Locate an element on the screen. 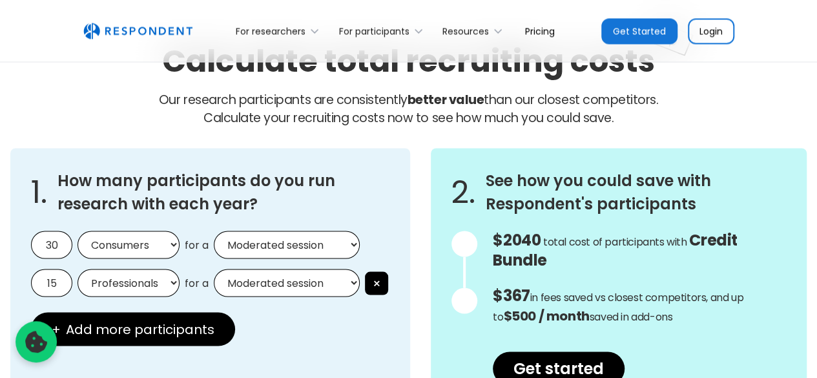 This screenshot has width=817, height=378. button: + Add more participants is located at coordinates (133, 329).